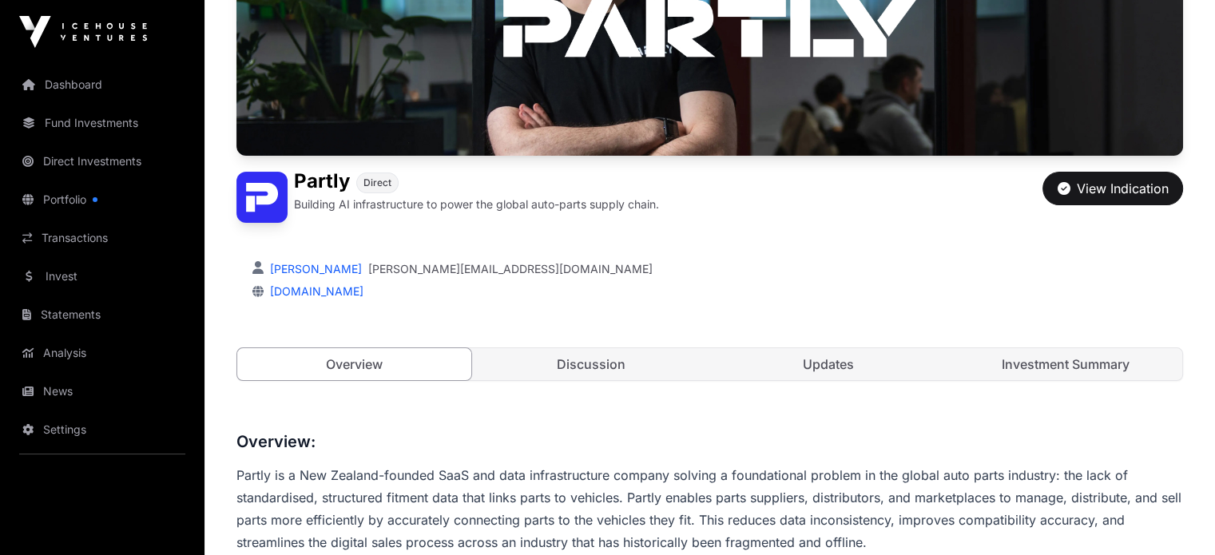 The height and width of the screenshot is (555, 1215). Describe the element at coordinates (476, 204) in the screenshot. I see `p: Building AI infrastructure to power the global auto-parts supply chain.` at that location.